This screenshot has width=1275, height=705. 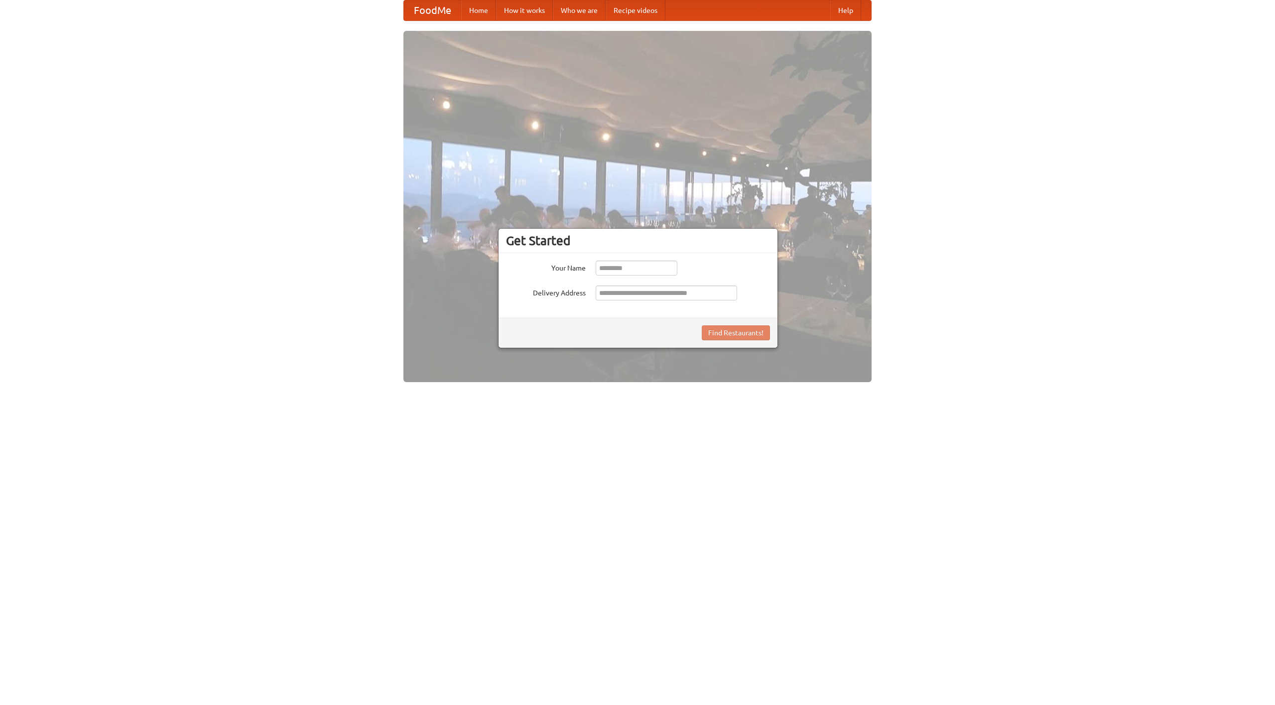 I want to click on a: Who we are, so click(x=579, y=10).